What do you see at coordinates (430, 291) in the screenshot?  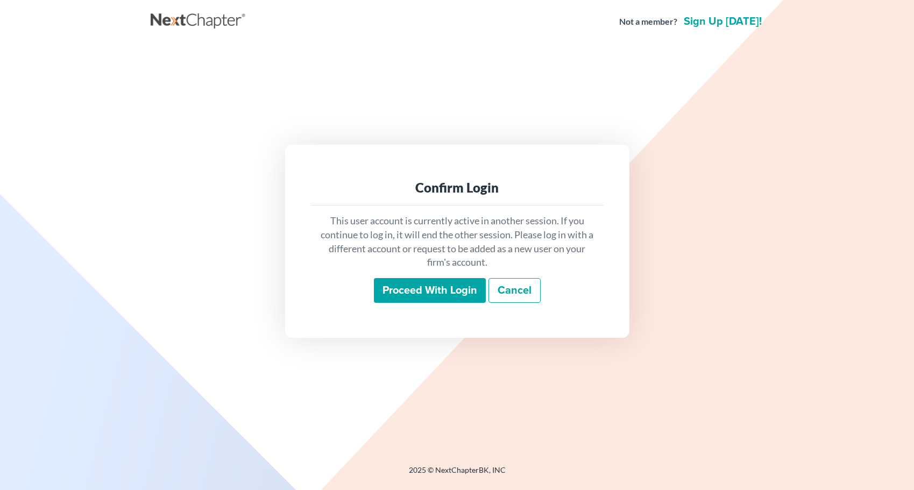 I see `input: Proceed with login` at bounding box center [430, 291].